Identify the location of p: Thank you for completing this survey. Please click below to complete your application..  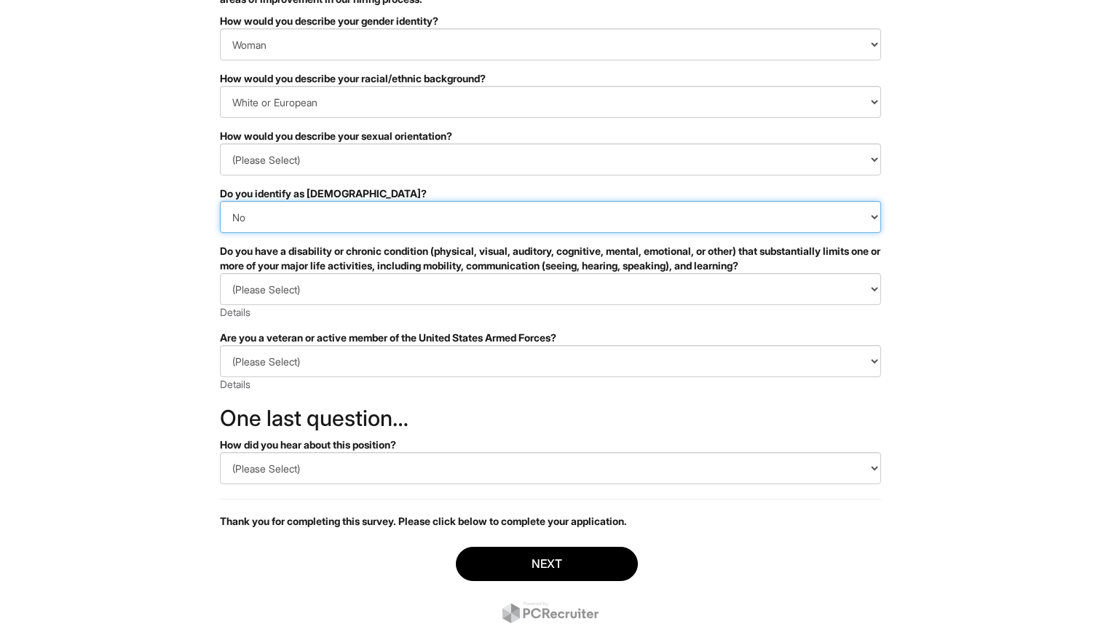
(550, 521).